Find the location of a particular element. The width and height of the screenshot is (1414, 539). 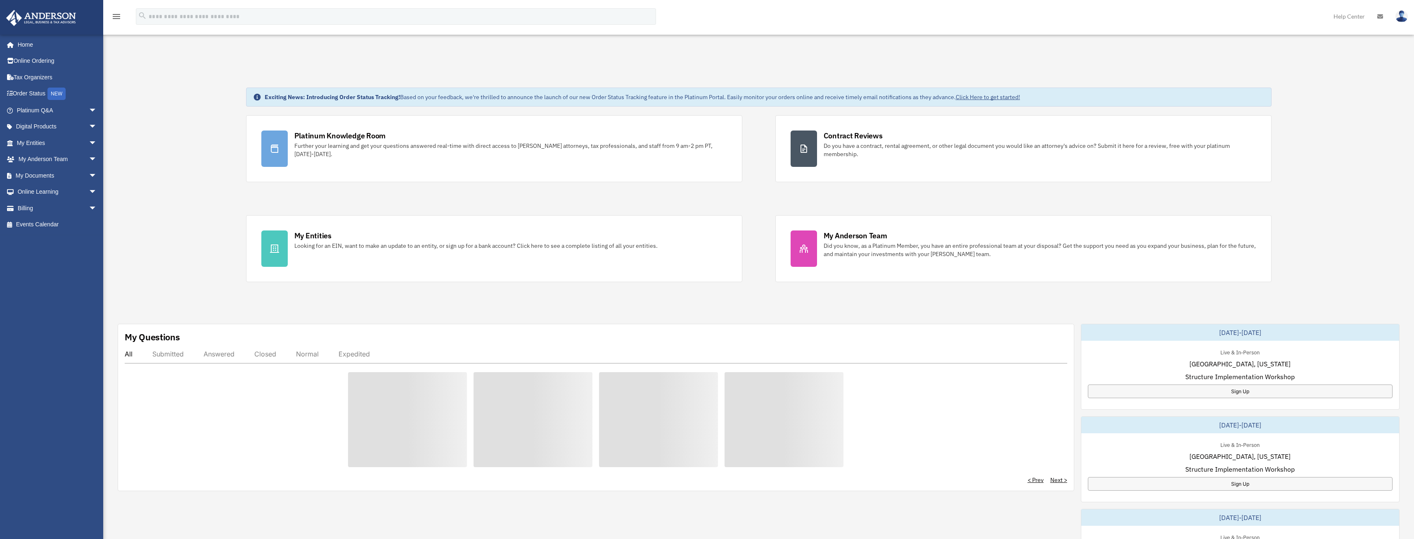

a: Events Calendar is located at coordinates (57, 225).